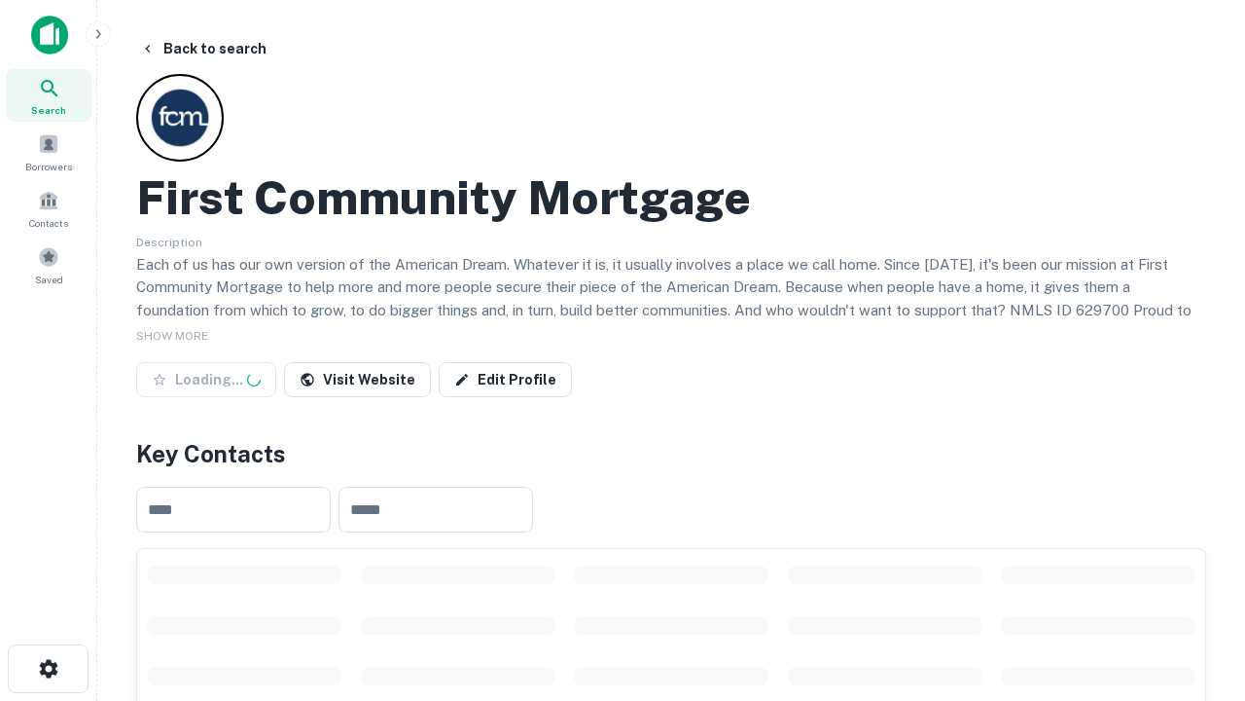  I want to click on h2: First Community Mortgage, so click(444, 198).